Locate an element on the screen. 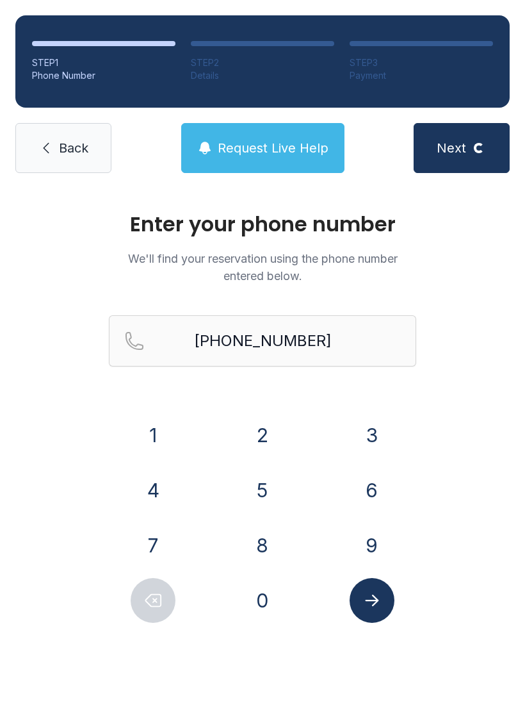  span: Request Live Help is located at coordinates (273, 148).